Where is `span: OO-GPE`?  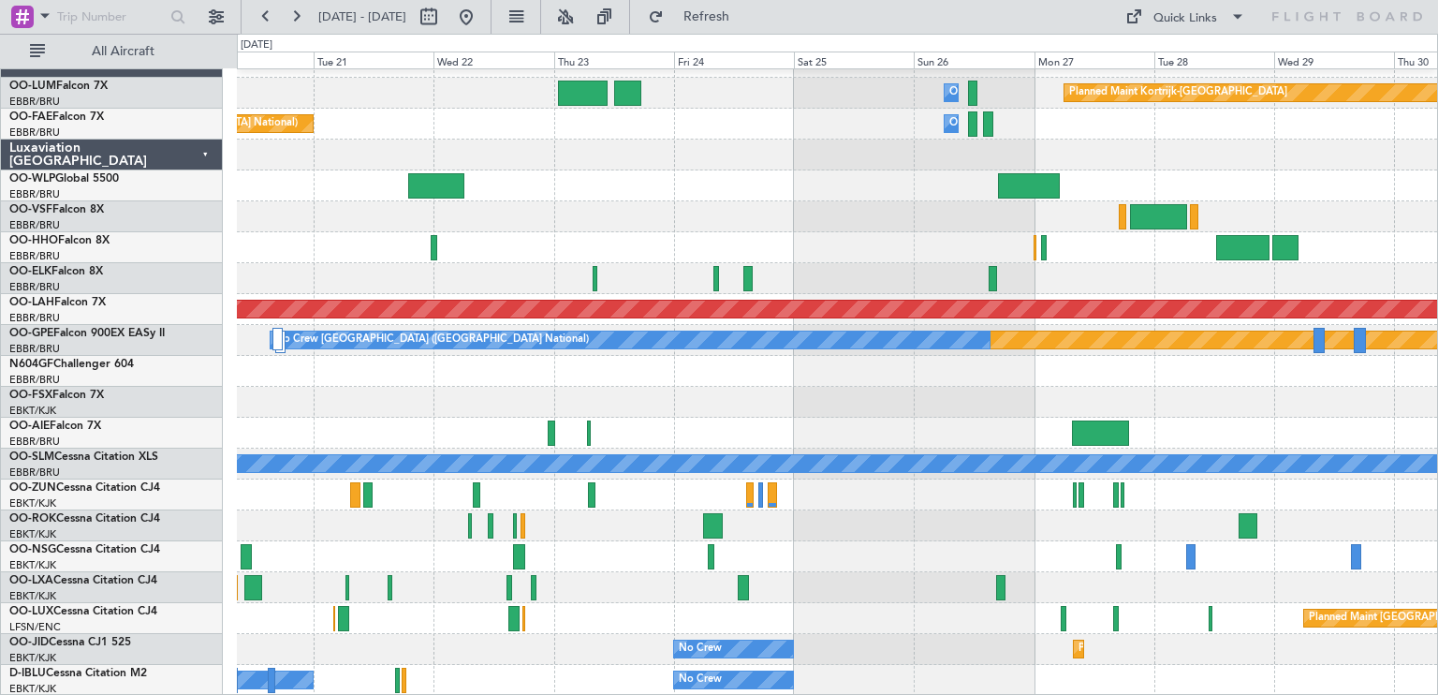 span: OO-GPE is located at coordinates (31, 333).